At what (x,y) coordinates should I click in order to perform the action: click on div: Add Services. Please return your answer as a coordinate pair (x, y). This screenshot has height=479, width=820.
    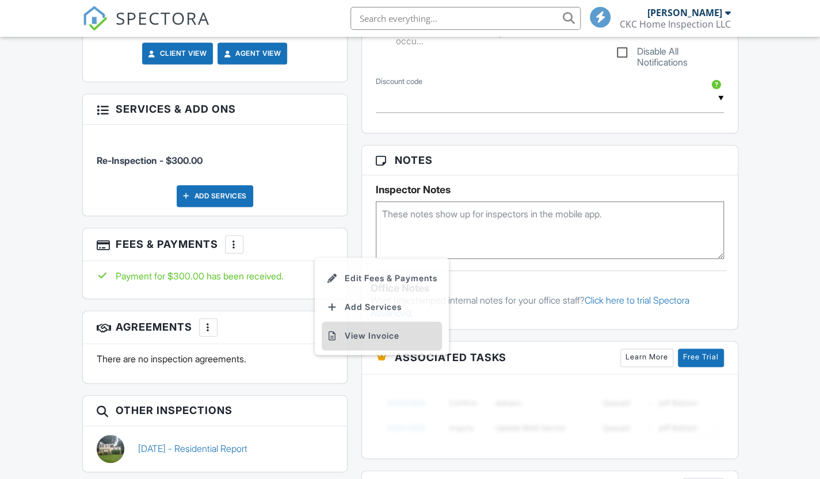
    Looking at the image, I should click on (215, 196).